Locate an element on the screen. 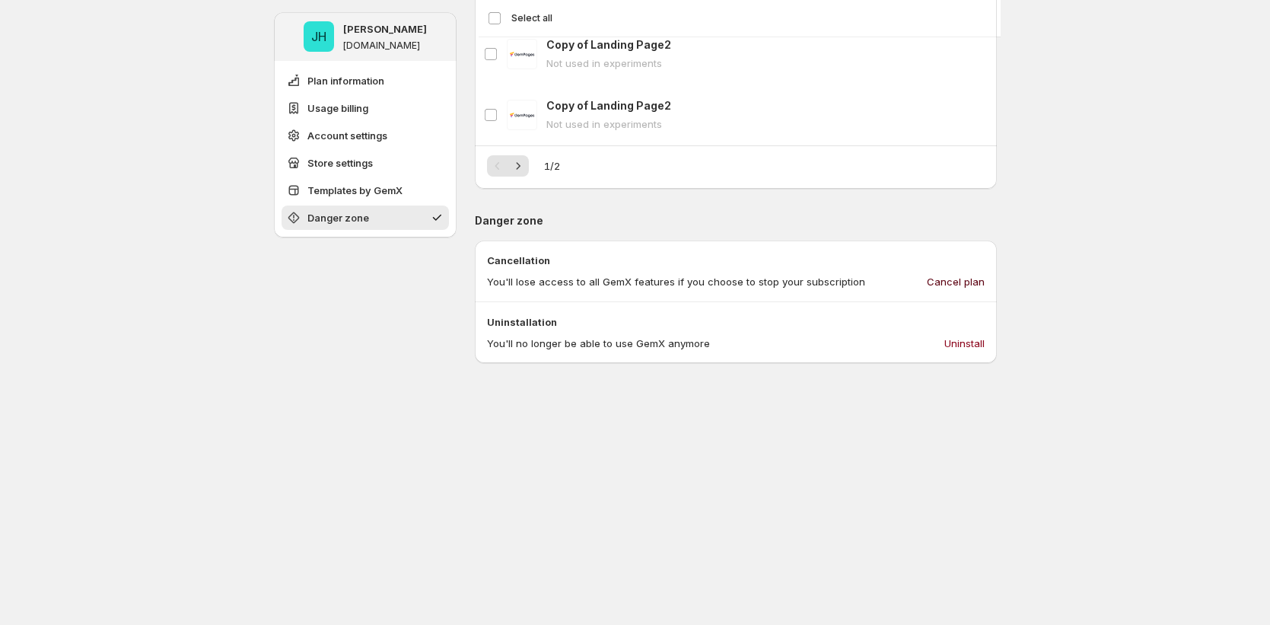 The height and width of the screenshot is (625, 1270). text: JH is located at coordinates (319, 37).